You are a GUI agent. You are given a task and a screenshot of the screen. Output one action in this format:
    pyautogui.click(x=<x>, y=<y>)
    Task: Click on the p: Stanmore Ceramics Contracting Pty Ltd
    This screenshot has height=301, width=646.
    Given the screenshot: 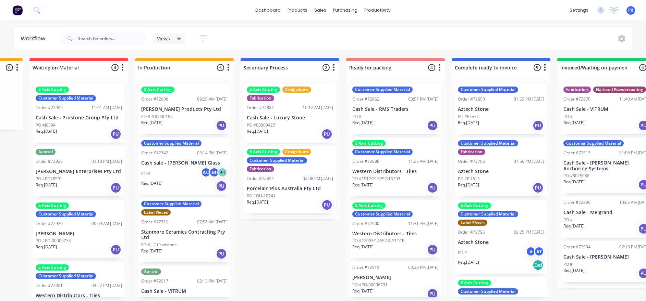 What is the action you would take?
    pyautogui.click(x=184, y=235)
    